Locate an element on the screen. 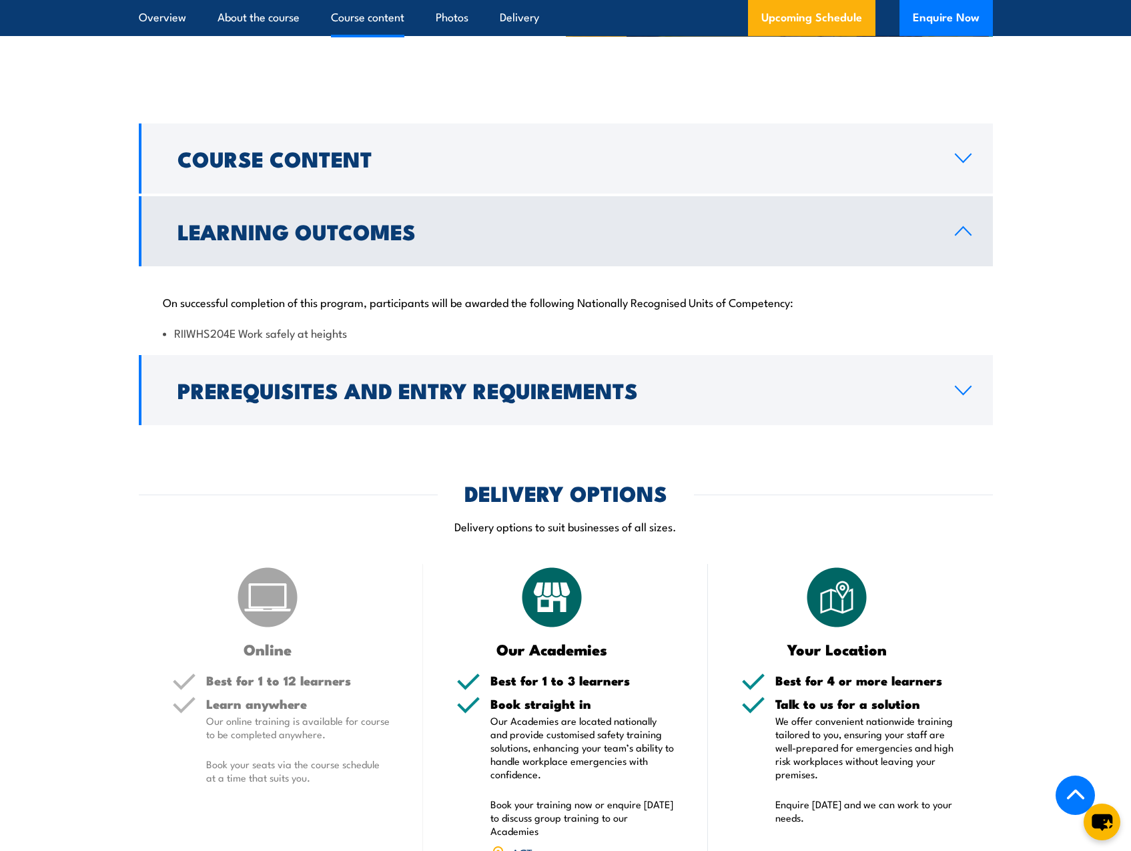  h3: Online is located at coordinates (268, 649).